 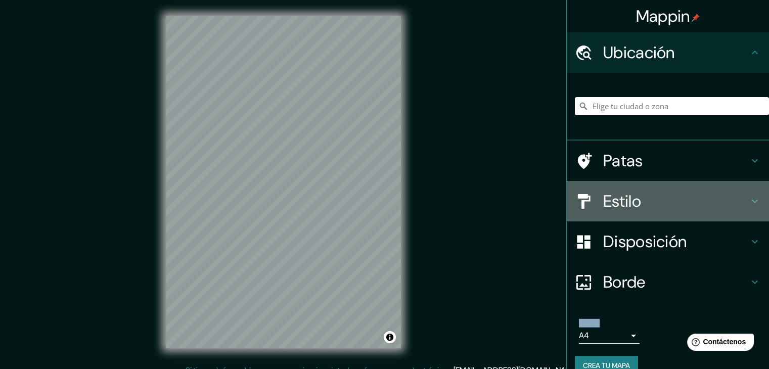 I want to click on font: Tamaño, so click(x=589, y=323).